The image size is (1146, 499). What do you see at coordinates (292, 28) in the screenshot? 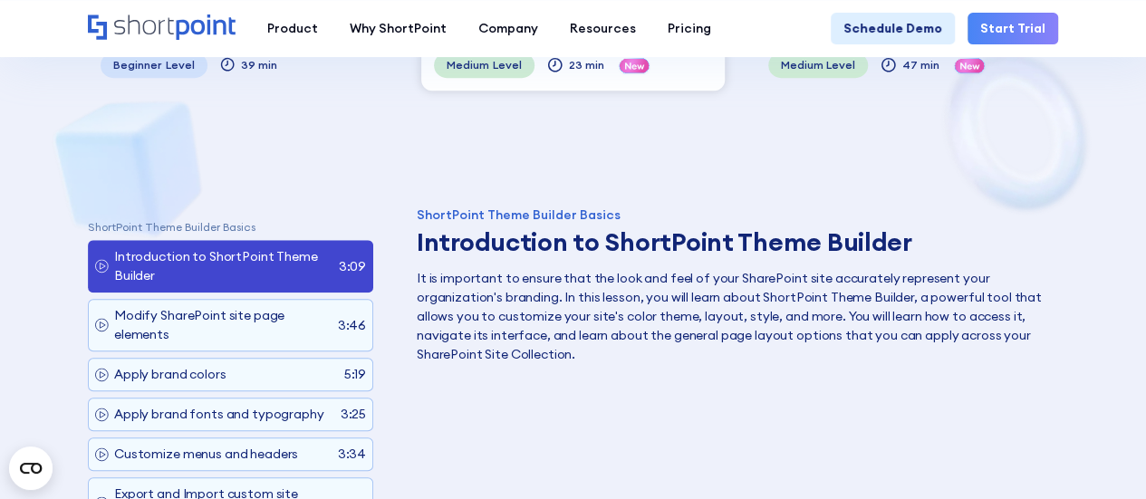
I see `div: Product` at bounding box center [292, 28].